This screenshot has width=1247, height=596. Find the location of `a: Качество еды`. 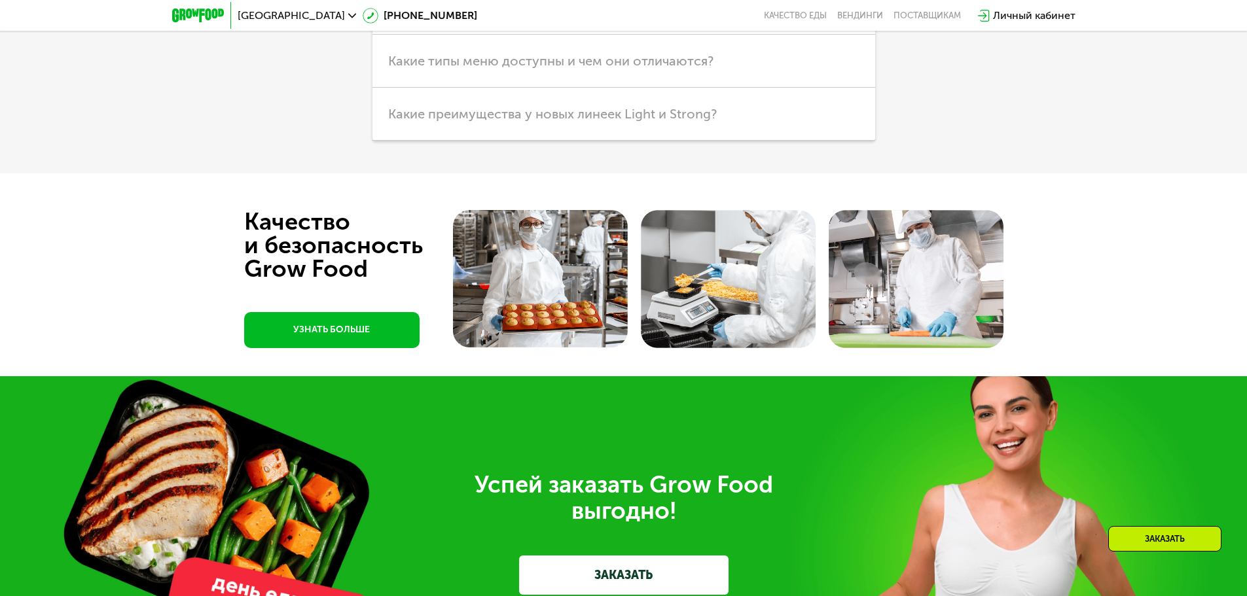

a: Качество еды is located at coordinates (795, 16).